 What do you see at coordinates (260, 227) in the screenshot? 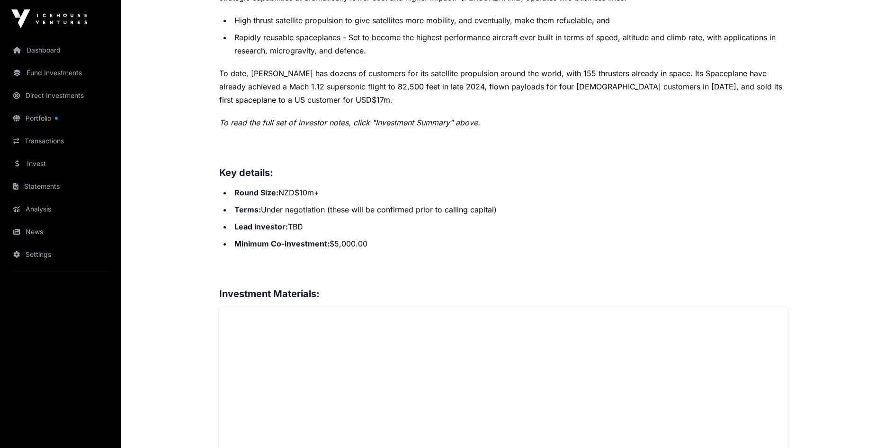
I see `strong: Lead investor` at bounding box center [260, 227].